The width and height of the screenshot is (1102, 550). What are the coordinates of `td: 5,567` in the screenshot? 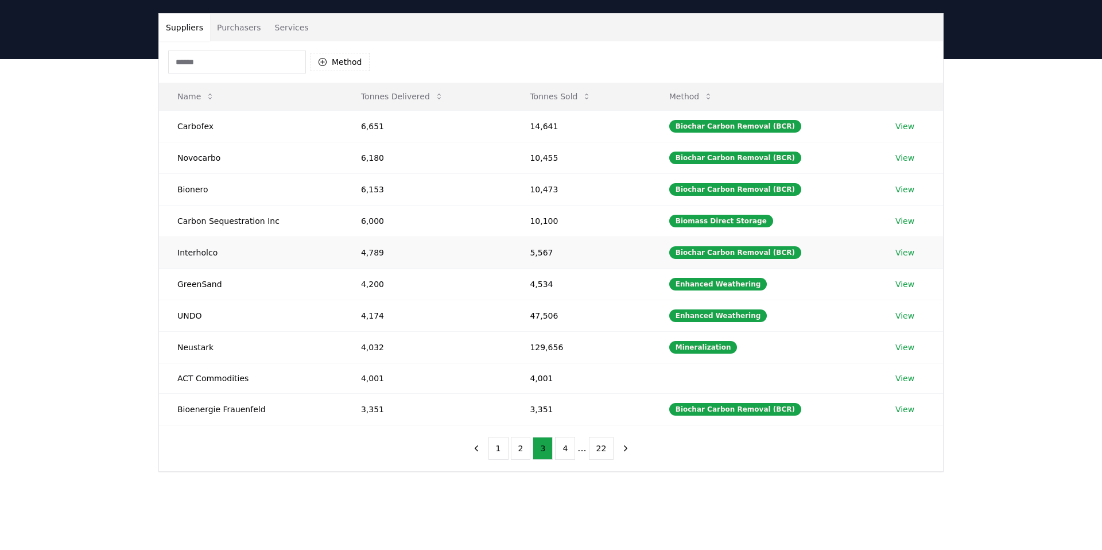 It's located at (581, 252).